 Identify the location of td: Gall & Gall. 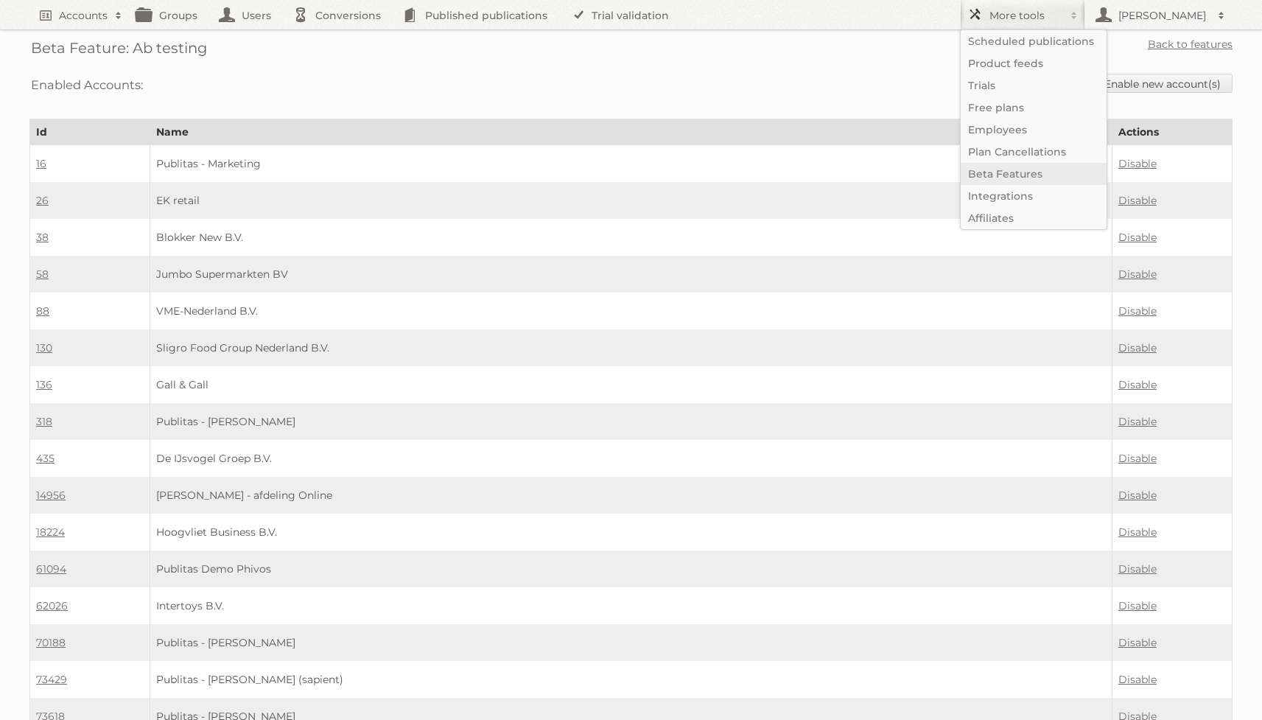
(632, 385).